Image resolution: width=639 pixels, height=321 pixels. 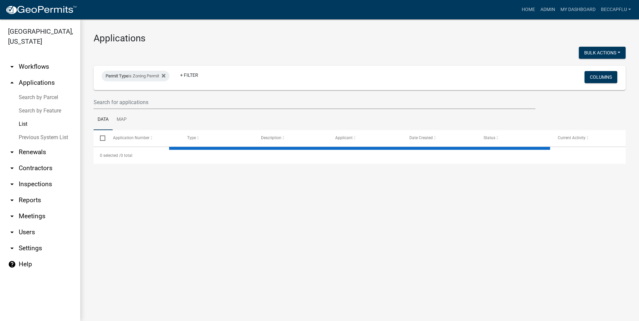 What do you see at coordinates (360, 38) in the screenshot?
I see `h3: Applications` at bounding box center [360, 38].